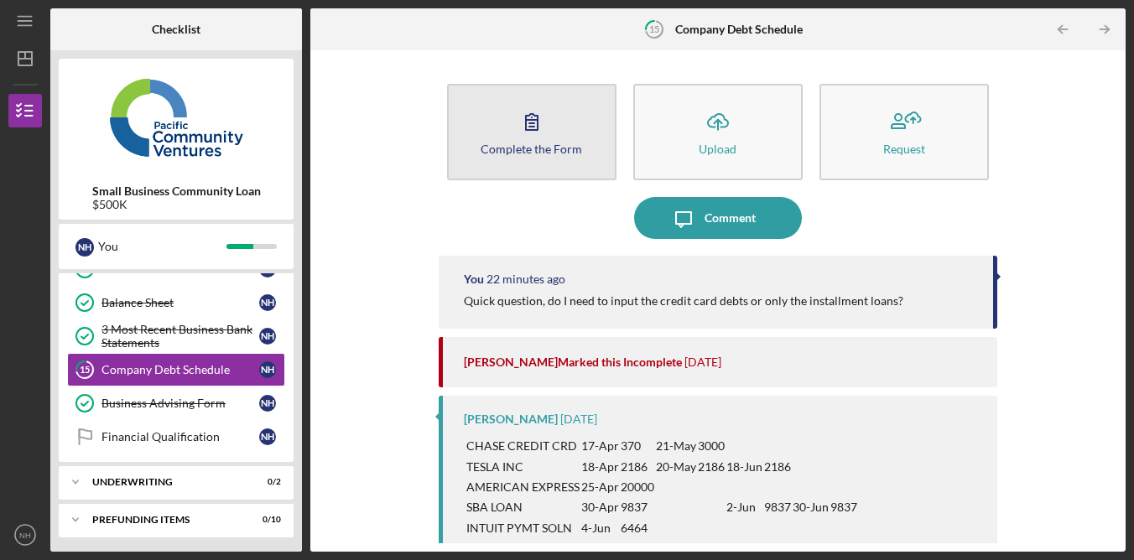  What do you see at coordinates (176, 437) in the screenshot?
I see `a: Financial QualificationNH` at bounding box center [176, 437].